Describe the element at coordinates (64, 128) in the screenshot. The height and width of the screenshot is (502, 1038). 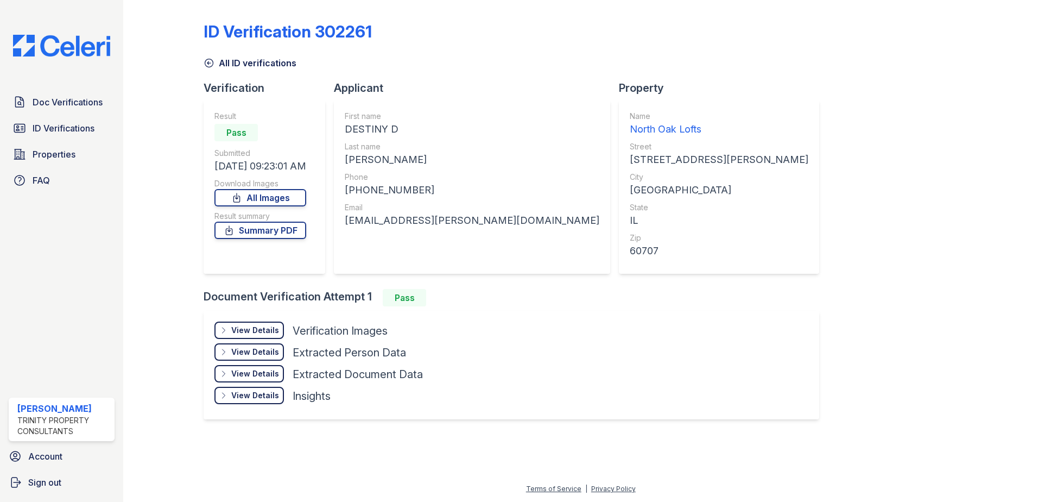
I see `span: ID Verifications` at that location.